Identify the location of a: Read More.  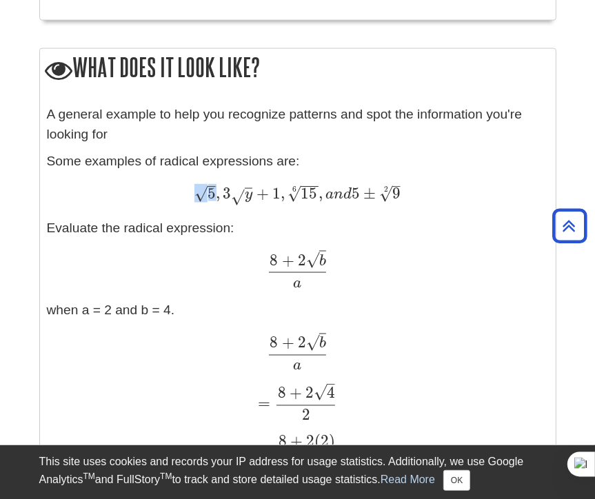
(407, 479).